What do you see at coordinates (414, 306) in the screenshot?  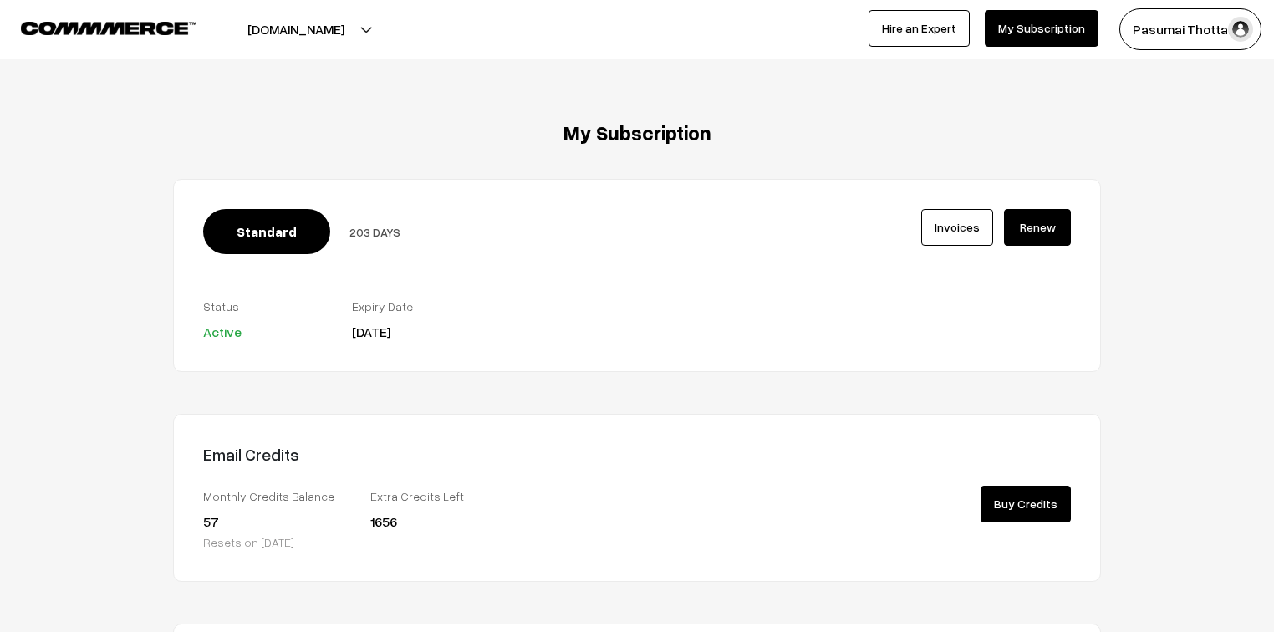 I see `label: Expiry Date` at bounding box center [414, 306].